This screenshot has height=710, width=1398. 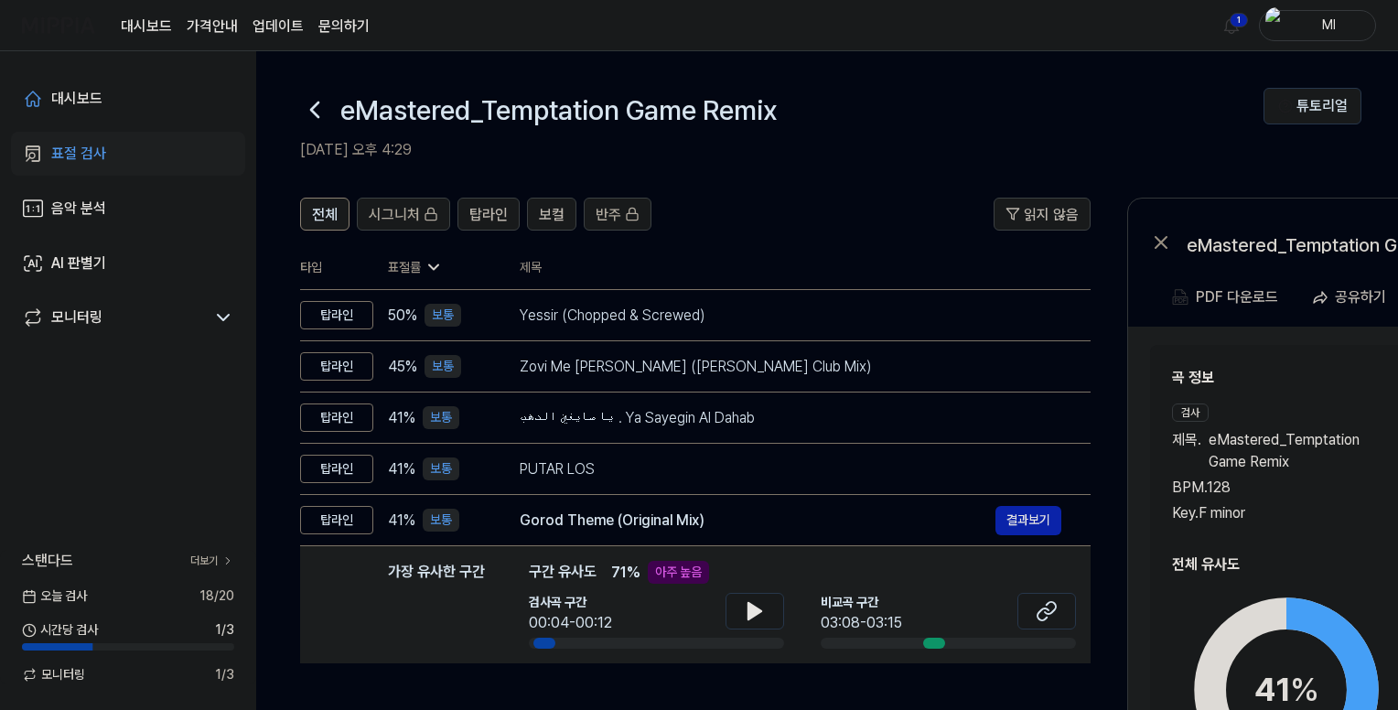 What do you see at coordinates (626, 573) in the screenshot?
I see `span: 71 %` at bounding box center [626, 573].